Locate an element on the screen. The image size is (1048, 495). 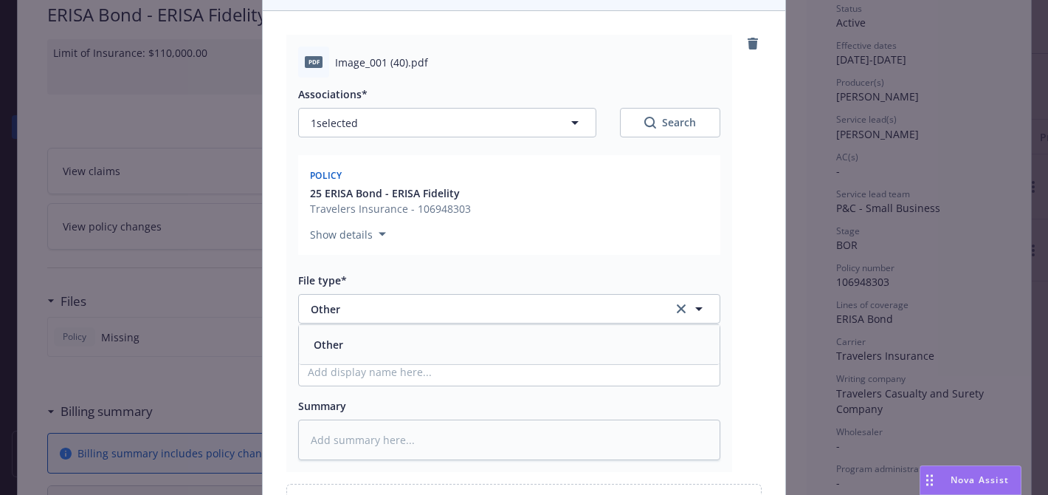
input: Add display name here... is located at coordinates (509, 371).